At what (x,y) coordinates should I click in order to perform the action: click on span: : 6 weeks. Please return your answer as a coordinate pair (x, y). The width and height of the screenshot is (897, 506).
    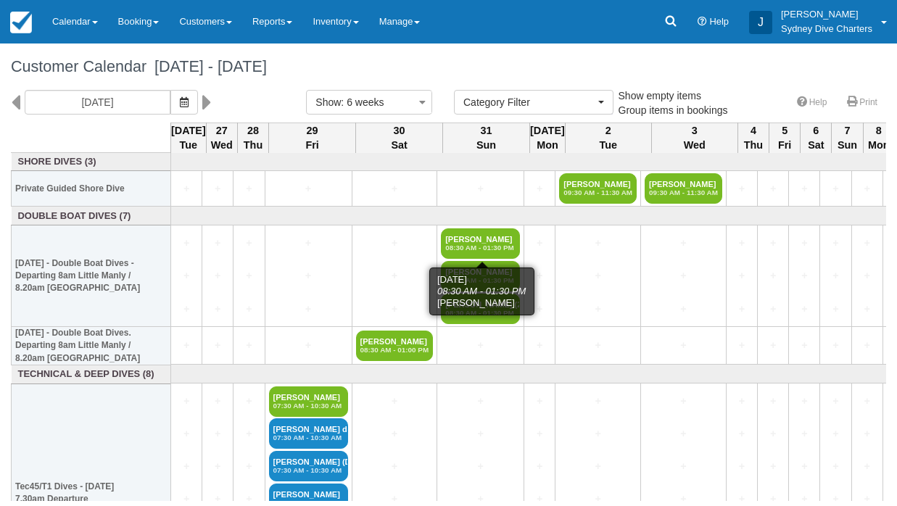
    Looking at the image, I should click on (362, 102).